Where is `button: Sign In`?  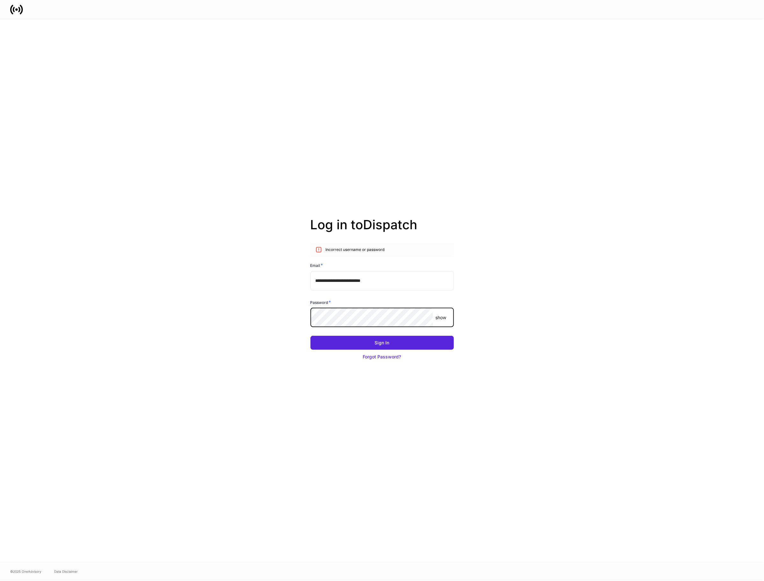 button: Sign In is located at coordinates (382, 343).